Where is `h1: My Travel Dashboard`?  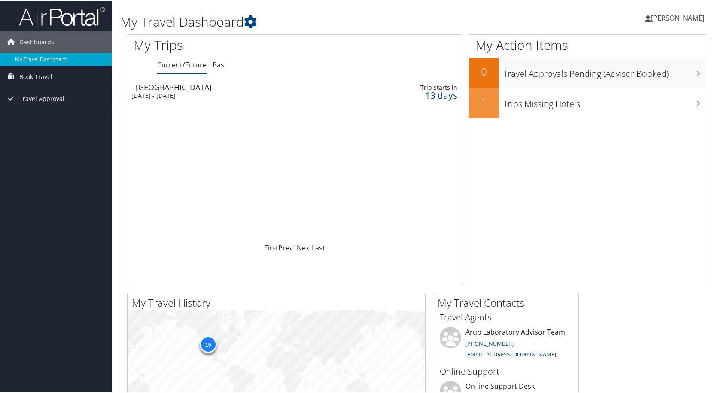
h1: My Travel Dashboard is located at coordinates (318, 21).